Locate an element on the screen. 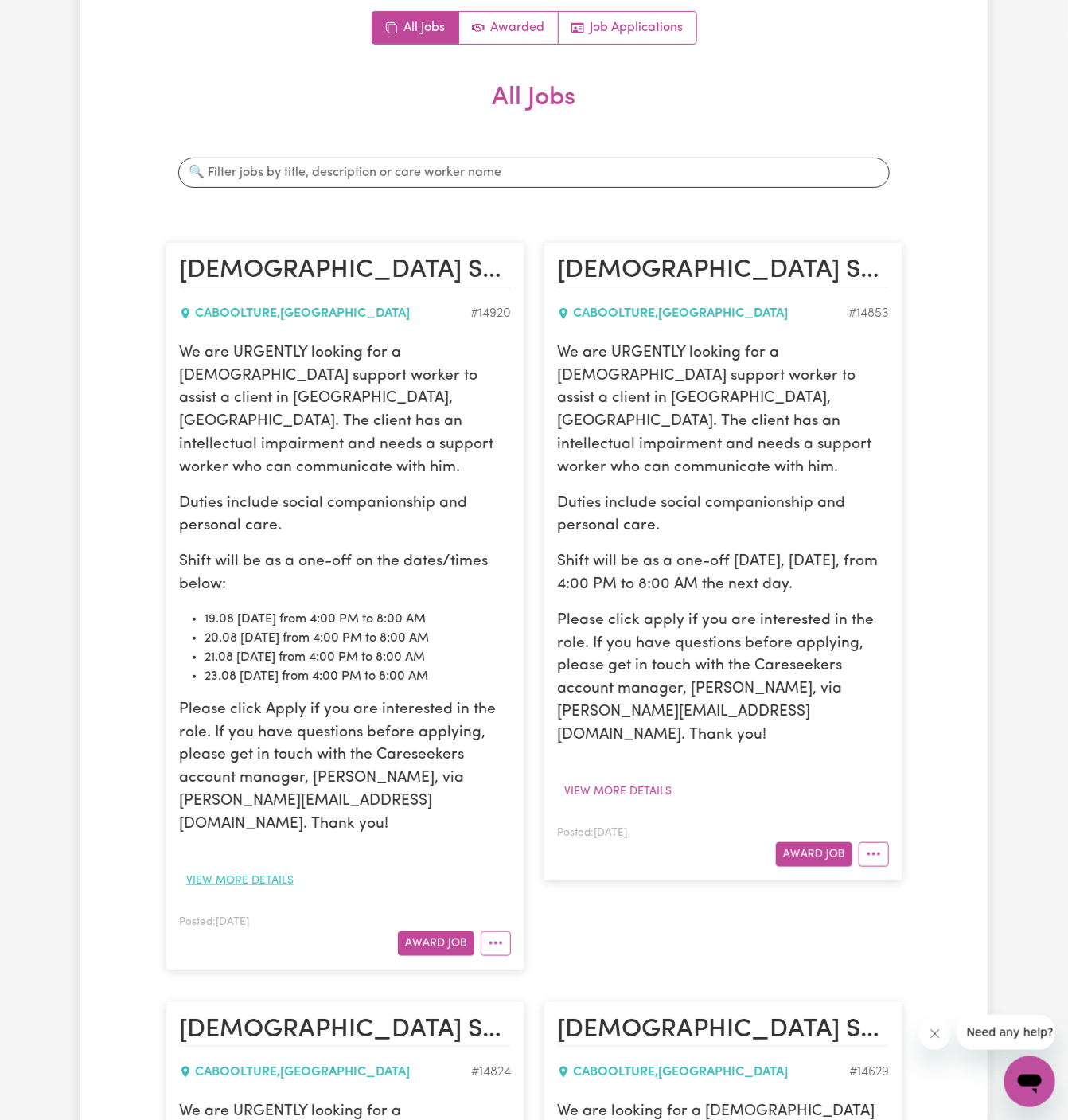  div: Job ID #14920 is located at coordinates (490, 314).